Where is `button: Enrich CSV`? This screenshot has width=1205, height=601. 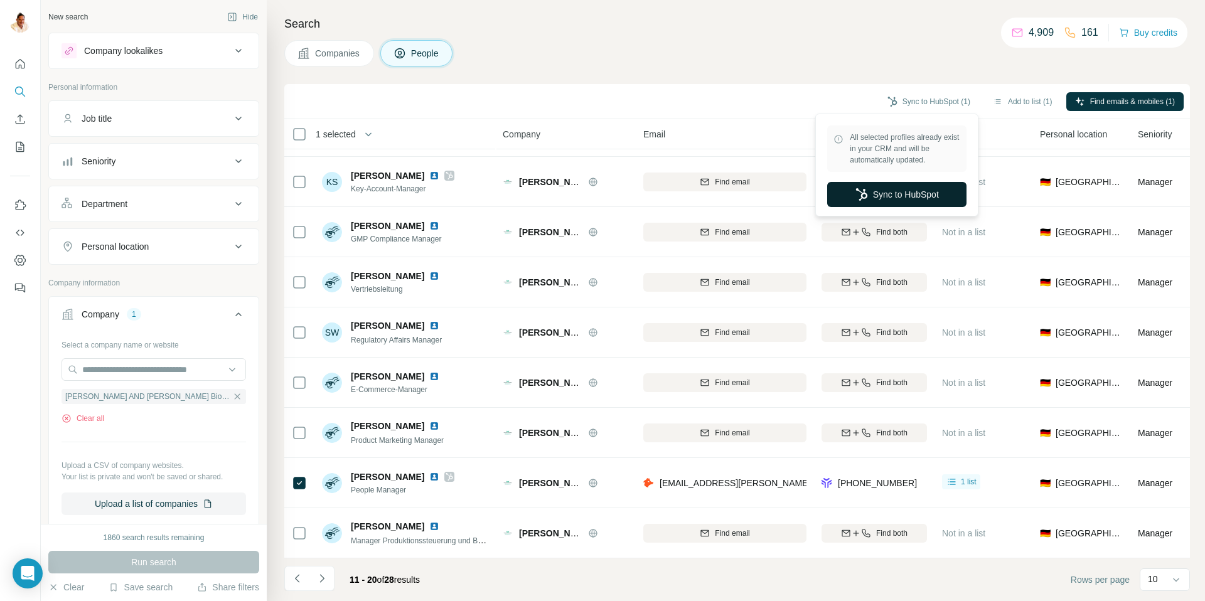
button: Enrich CSV is located at coordinates (20, 119).